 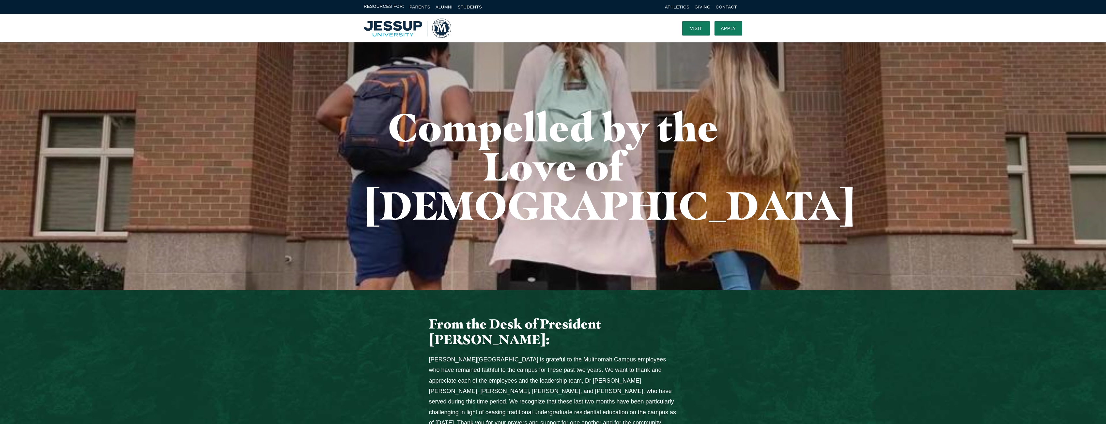 What do you see at coordinates (677, 7) in the screenshot?
I see `a: Athletics` at bounding box center [677, 7].